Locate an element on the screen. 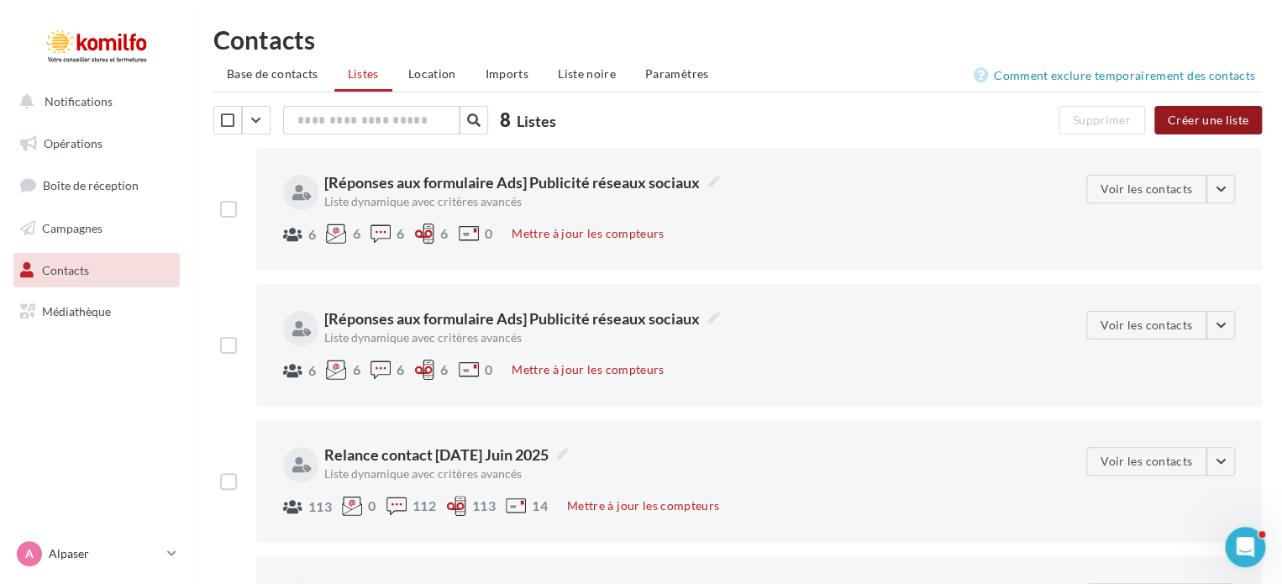 This screenshot has height=584, width=1282. p: Alpaser is located at coordinates (104, 553).